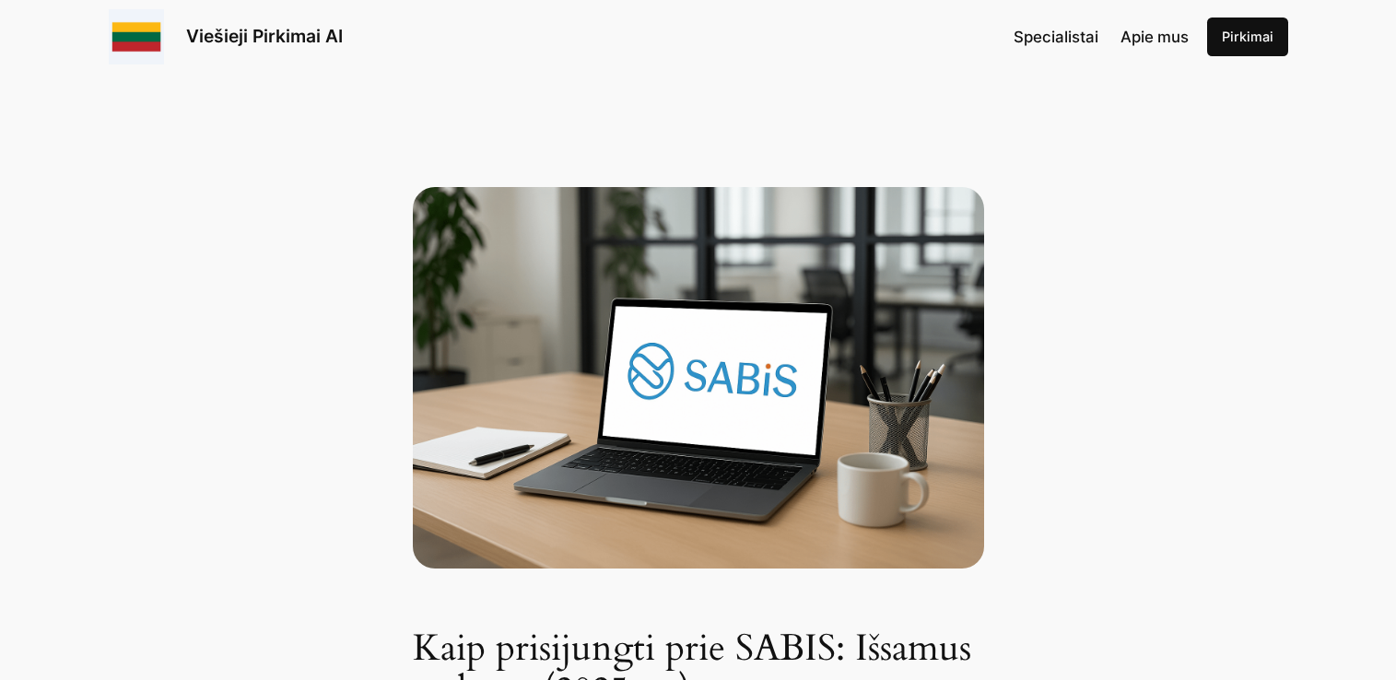 Image resolution: width=1396 pixels, height=680 pixels. I want to click on nav: Navigation, so click(1101, 37).